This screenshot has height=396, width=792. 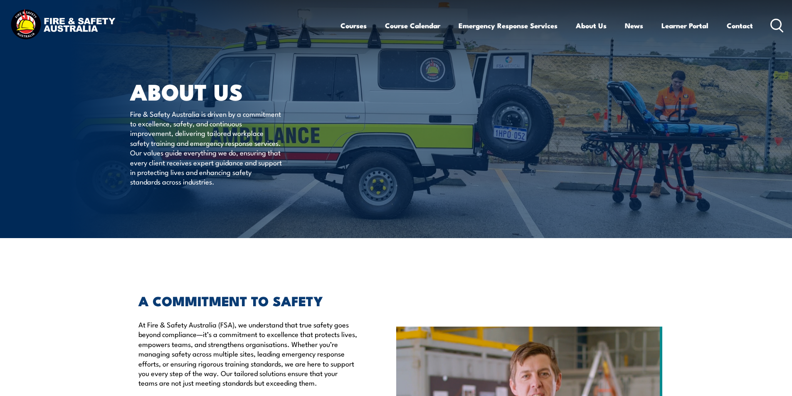 I want to click on p: At Fire & Safety Australia (FSA), we understand that true safety goes beyond compliance—it’s a co..., so click(x=248, y=354).